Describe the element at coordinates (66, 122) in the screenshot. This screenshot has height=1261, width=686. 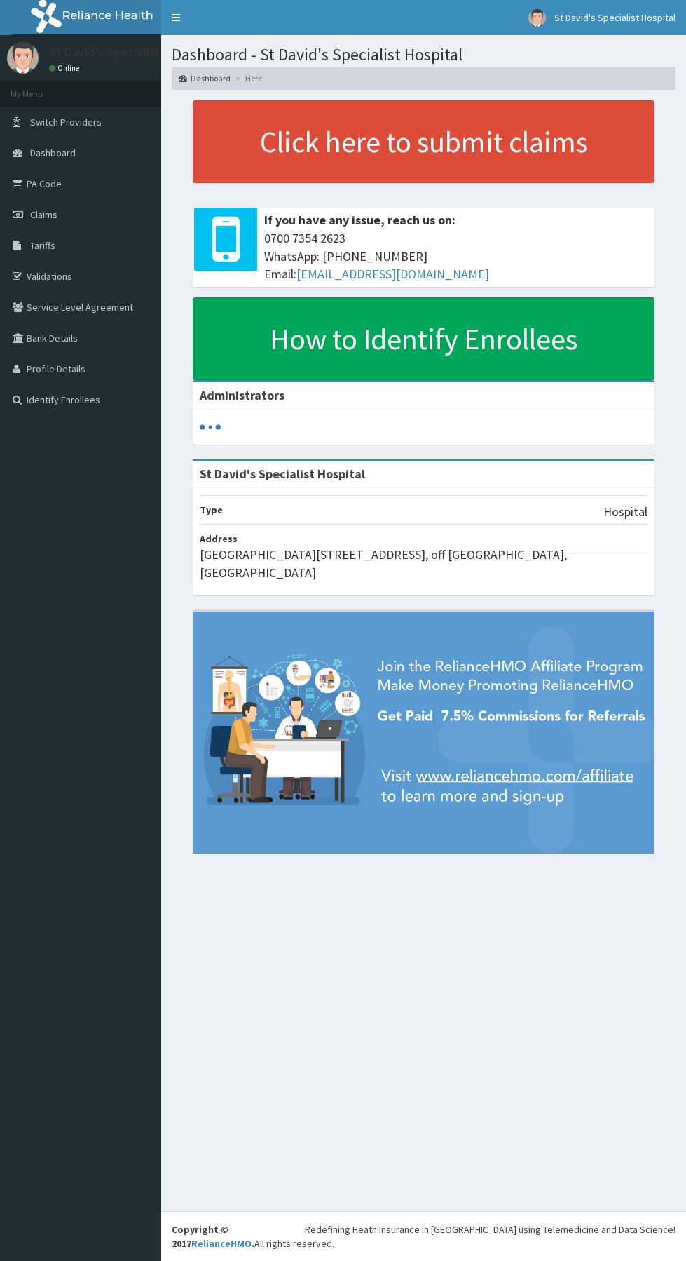
I see `span: Switch Providers` at that location.